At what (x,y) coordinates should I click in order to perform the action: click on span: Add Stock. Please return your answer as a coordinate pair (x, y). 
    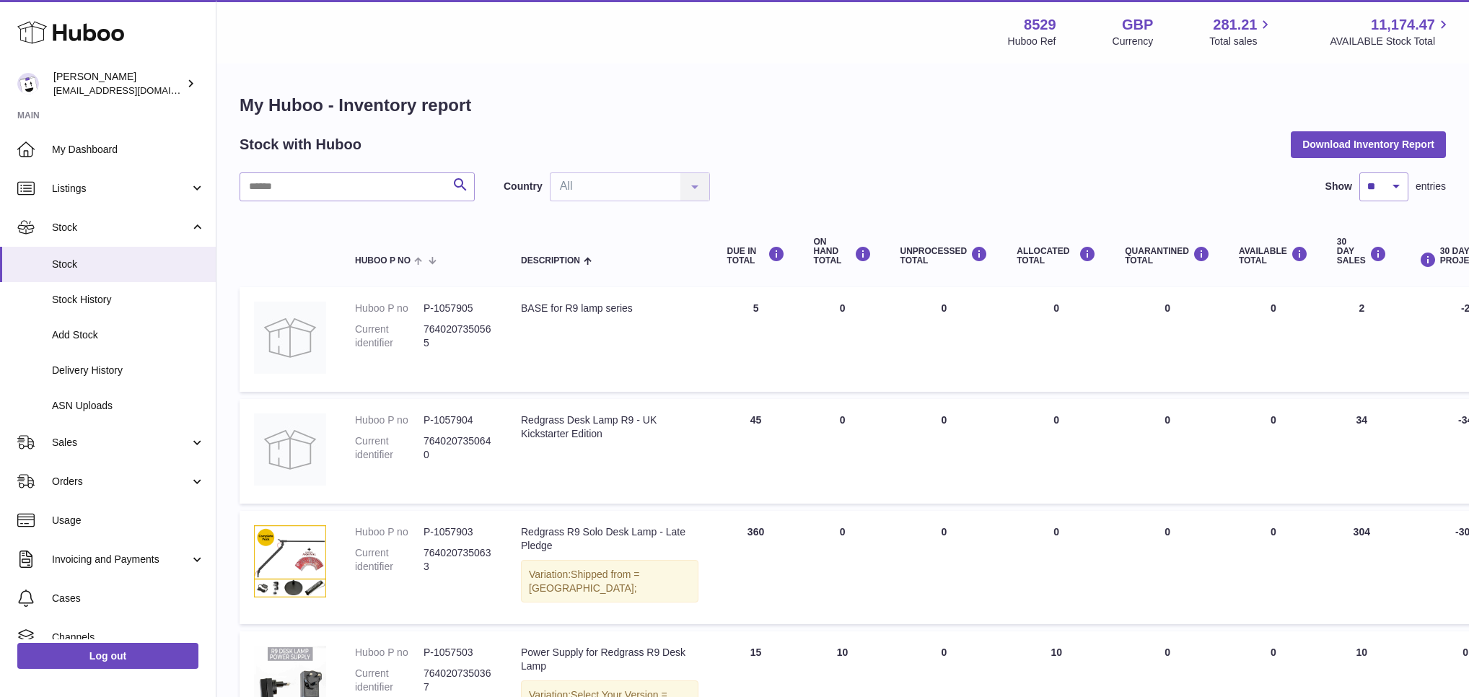
    Looking at the image, I should click on (128, 335).